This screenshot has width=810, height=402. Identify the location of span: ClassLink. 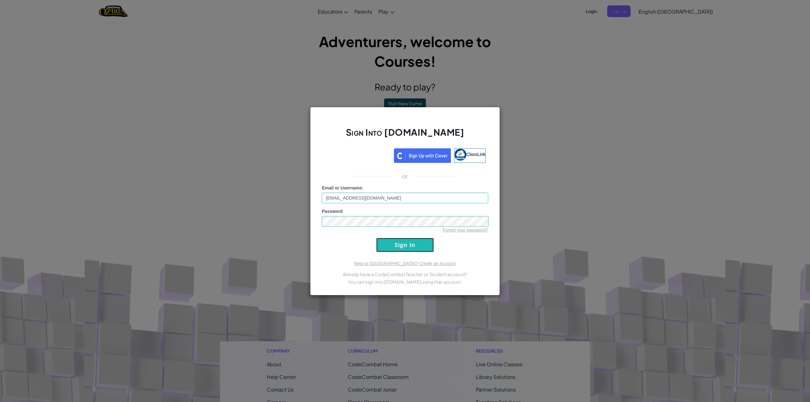
(476, 154).